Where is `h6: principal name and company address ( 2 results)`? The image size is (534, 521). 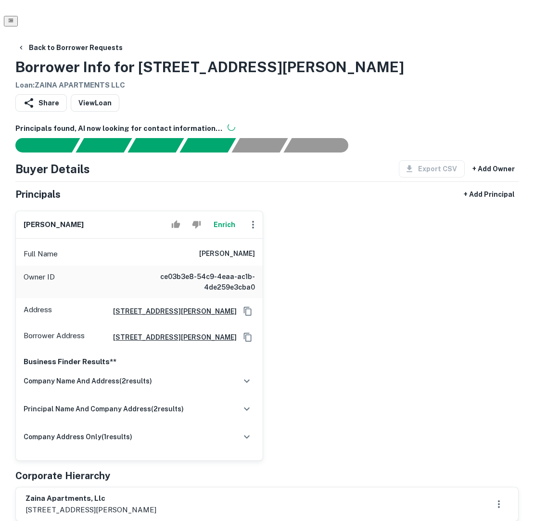
h6: principal name and company address ( 2 results) is located at coordinates (103, 409).